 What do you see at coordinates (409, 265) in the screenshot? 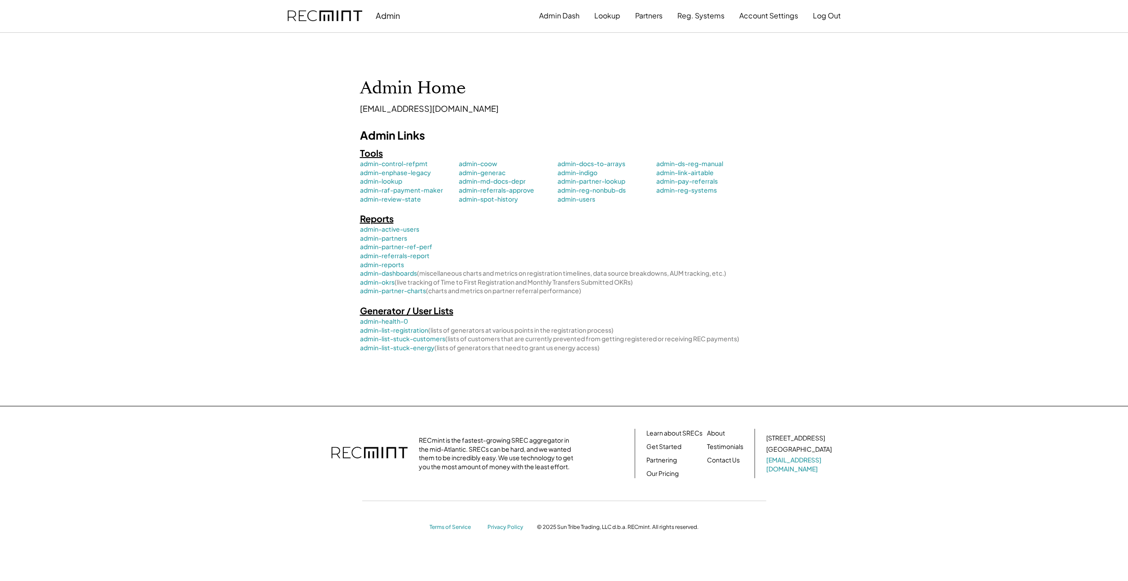
I see `a: admin-reports` at bounding box center [409, 265].